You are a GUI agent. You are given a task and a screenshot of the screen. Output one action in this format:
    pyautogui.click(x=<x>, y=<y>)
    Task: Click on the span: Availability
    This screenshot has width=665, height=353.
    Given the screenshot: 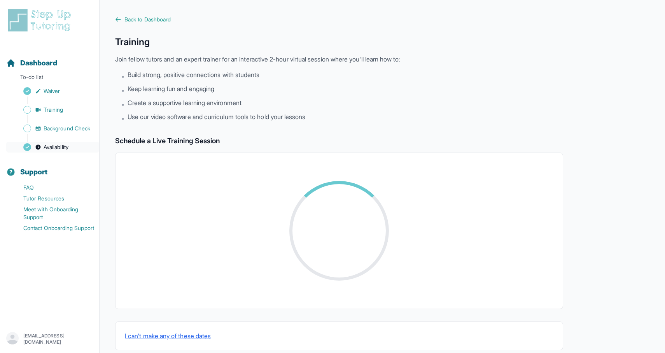 What is the action you would take?
    pyautogui.click(x=56, y=147)
    